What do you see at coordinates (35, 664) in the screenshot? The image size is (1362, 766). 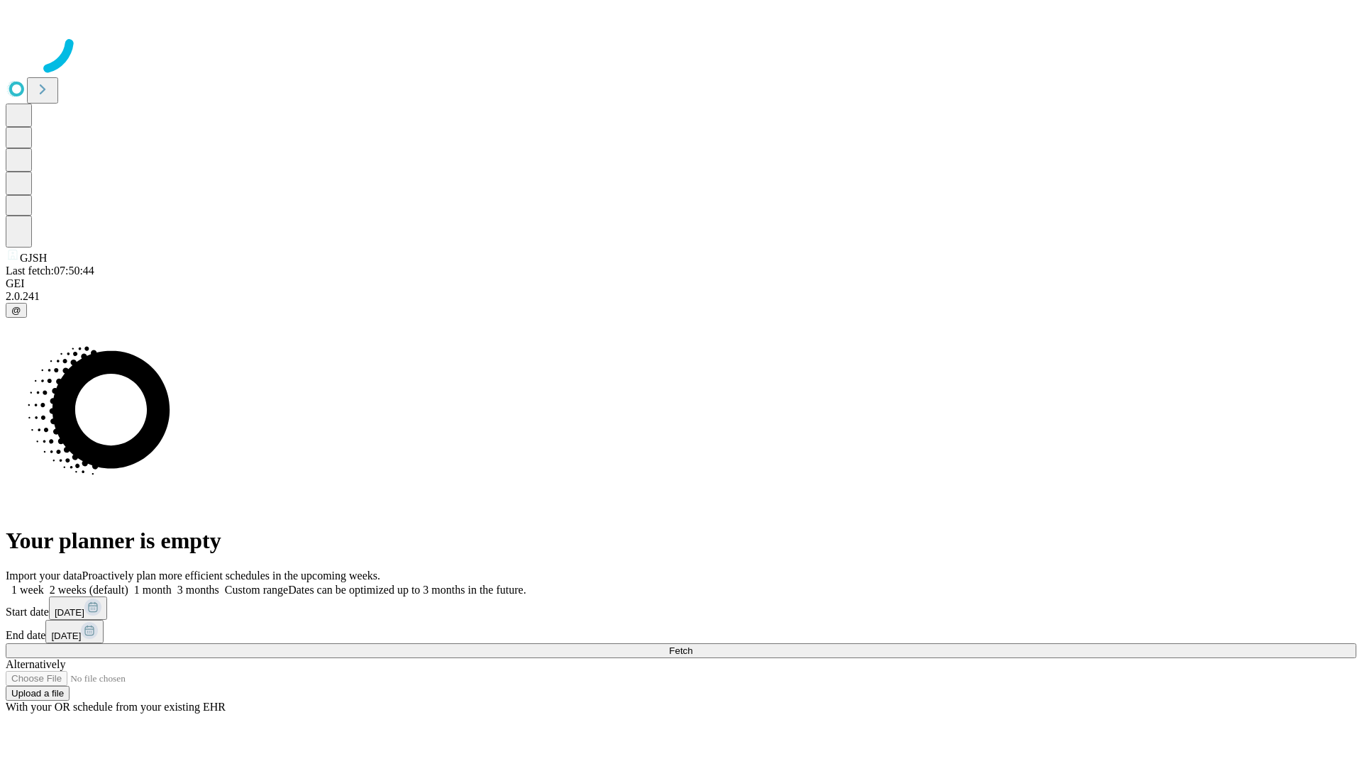 I see `span: Alternatively` at bounding box center [35, 664].